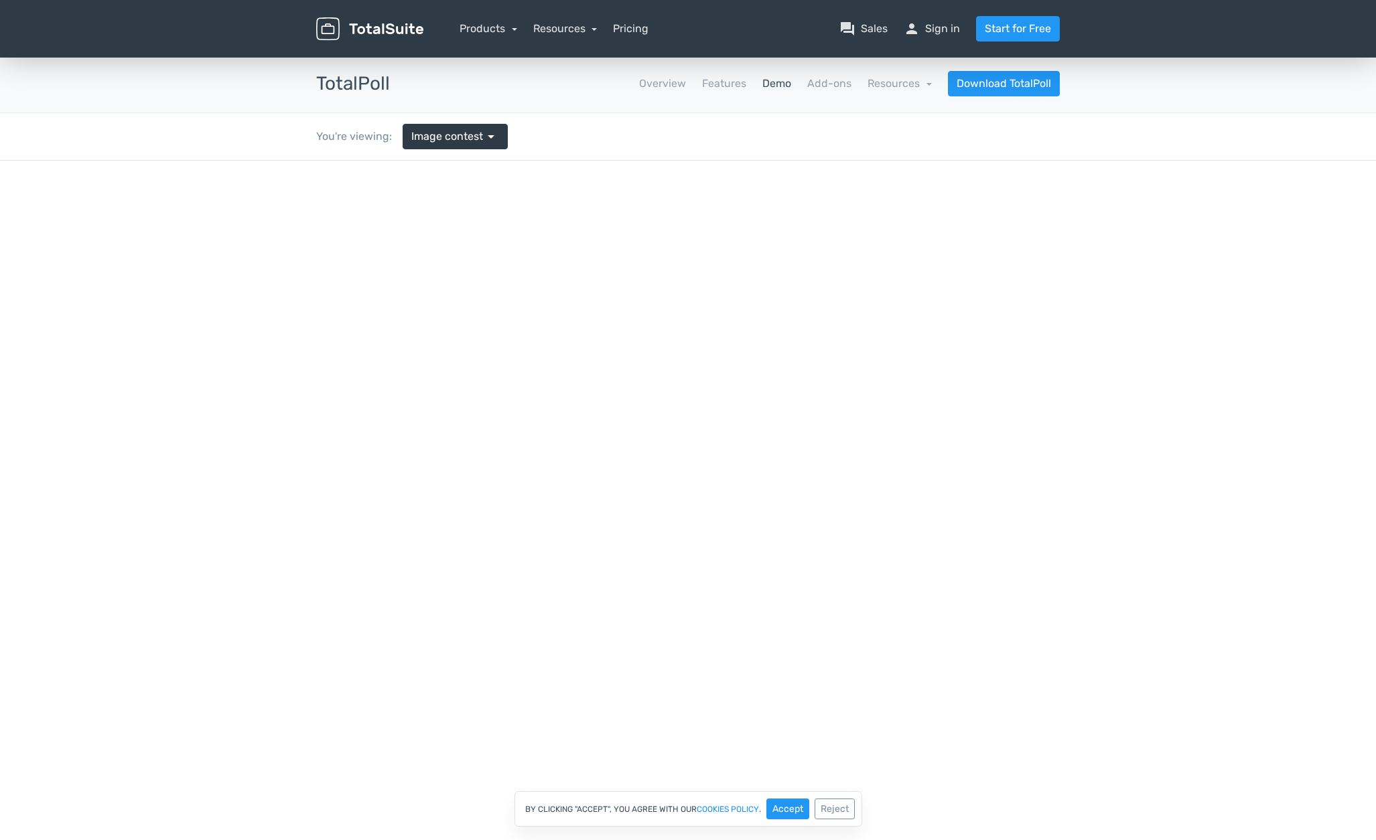 The image size is (1376, 840). I want to click on span: arrow_drop_down, so click(491, 137).